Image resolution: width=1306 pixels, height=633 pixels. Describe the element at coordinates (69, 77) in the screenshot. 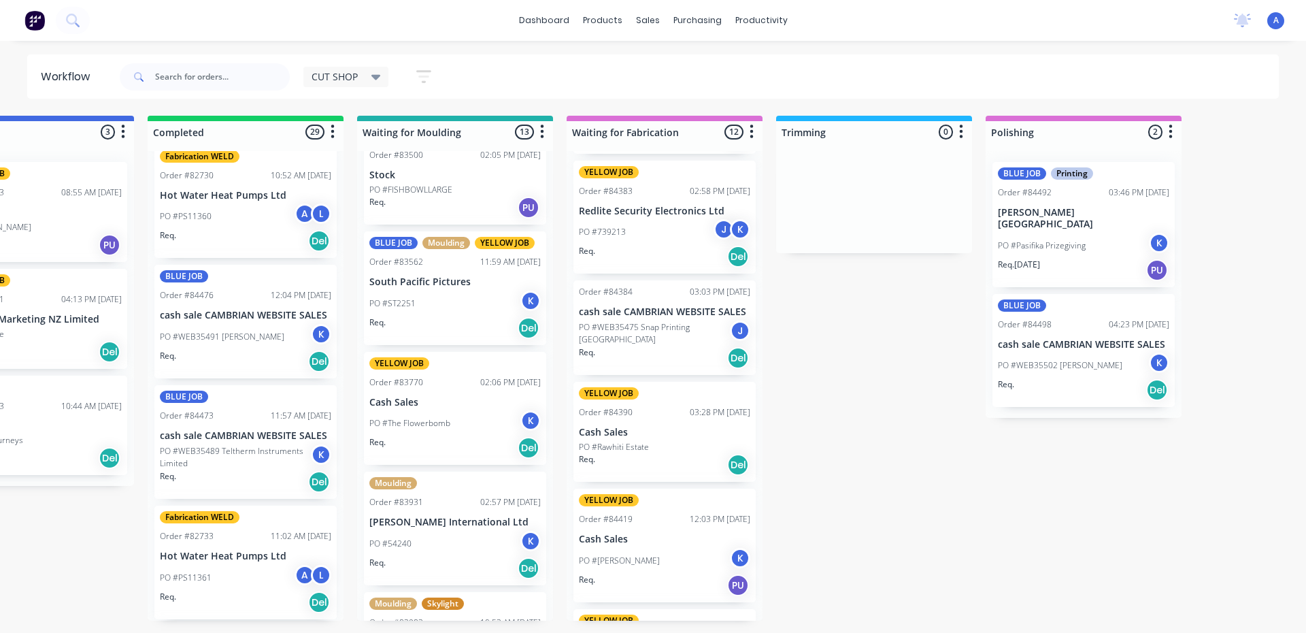

I see `div: Workflow` at that location.